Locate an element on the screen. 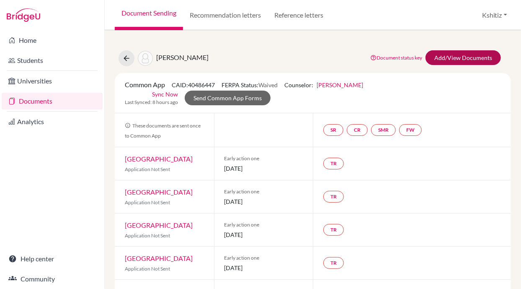  span: Common App is located at coordinates (145, 84).